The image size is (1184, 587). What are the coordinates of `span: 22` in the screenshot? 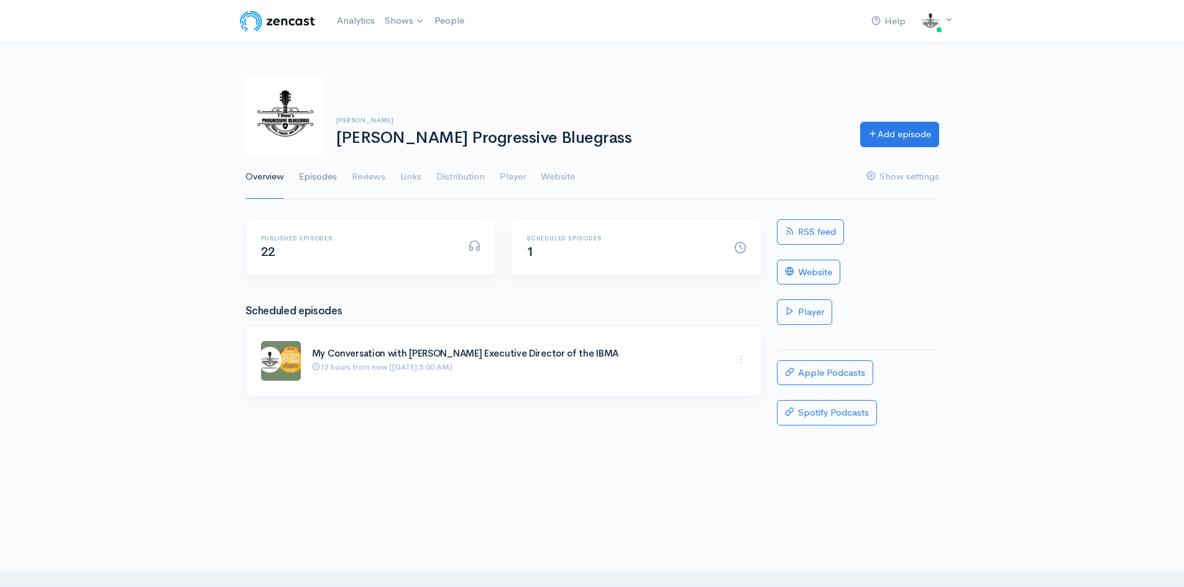 It's located at (268, 252).